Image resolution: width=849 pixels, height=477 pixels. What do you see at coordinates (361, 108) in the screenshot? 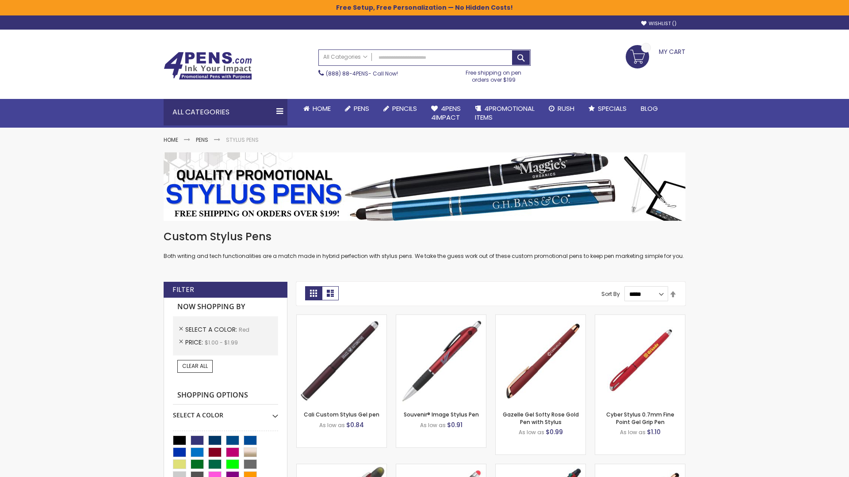
I see `span: Pens` at bounding box center [361, 108].